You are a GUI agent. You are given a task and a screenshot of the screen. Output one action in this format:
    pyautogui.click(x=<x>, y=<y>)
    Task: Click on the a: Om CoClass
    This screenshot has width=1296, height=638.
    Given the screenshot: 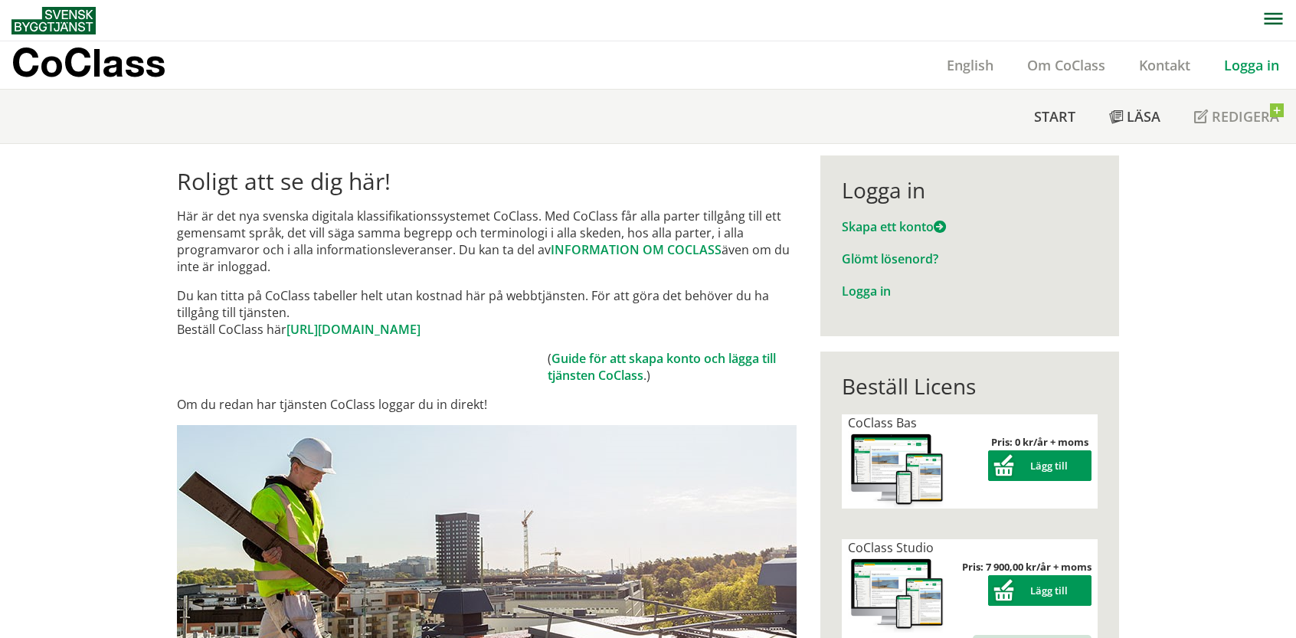 What is the action you would take?
    pyautogui.click(x=1066, y=65)
    